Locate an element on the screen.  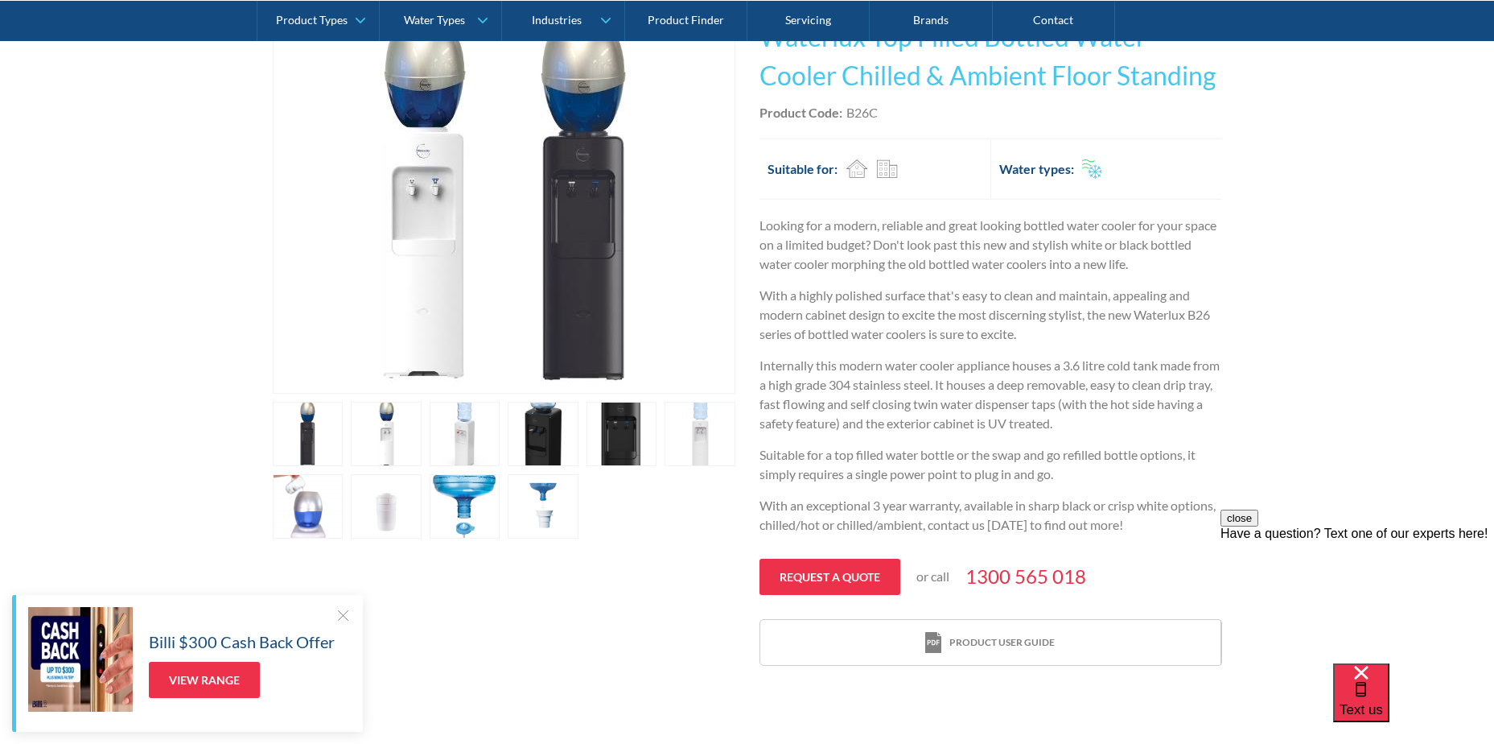
h2: Suitable for: is located at coordinates (802, 169).